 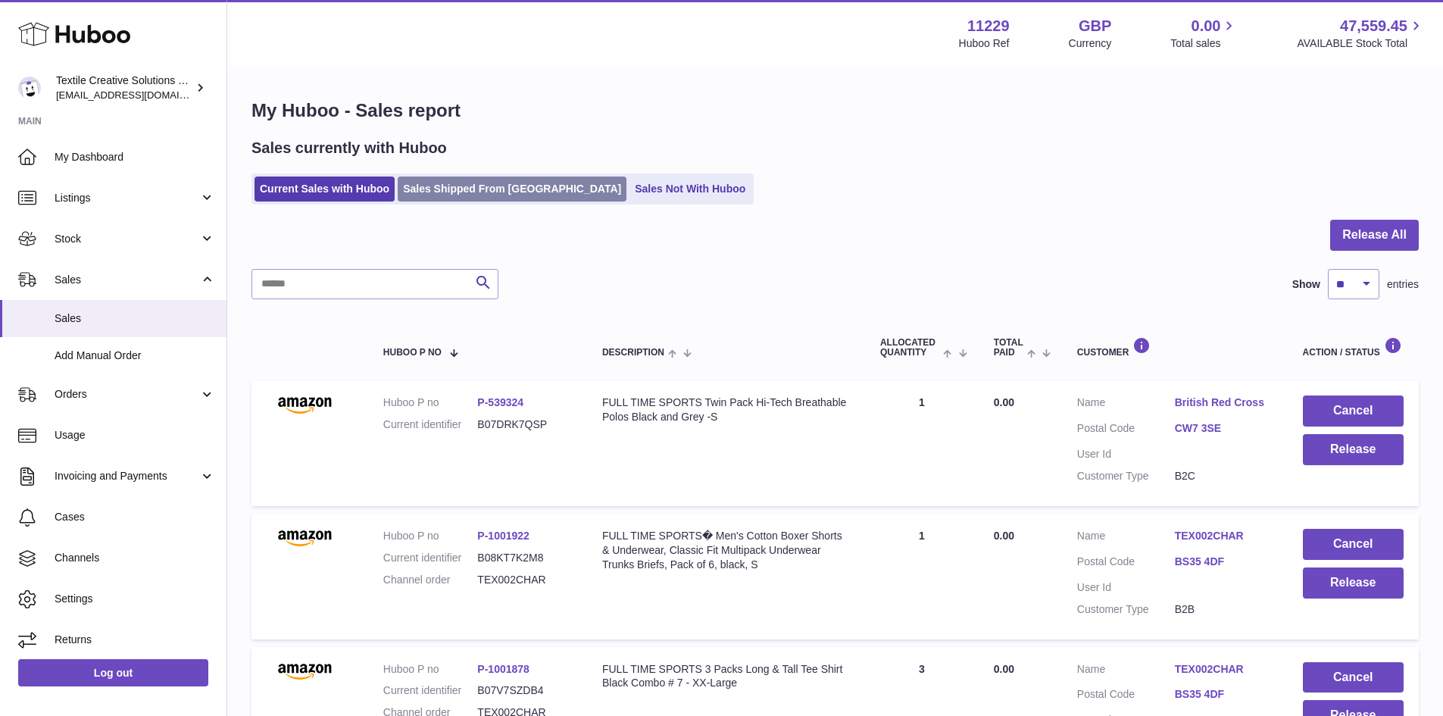 I want to click on dd: B08KT7K2M8, so click(x=524, y=557).